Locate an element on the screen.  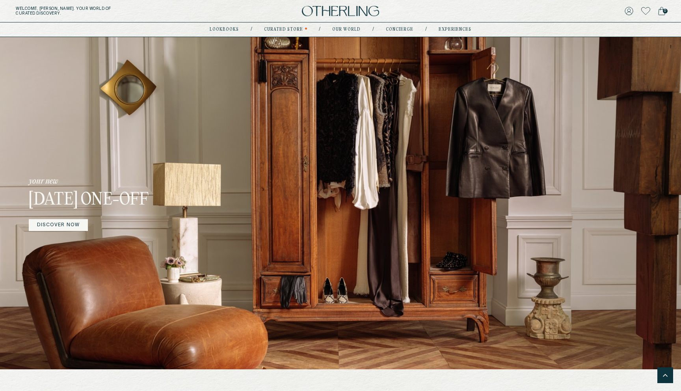
a: Our world is located at coordinates (346, 30).